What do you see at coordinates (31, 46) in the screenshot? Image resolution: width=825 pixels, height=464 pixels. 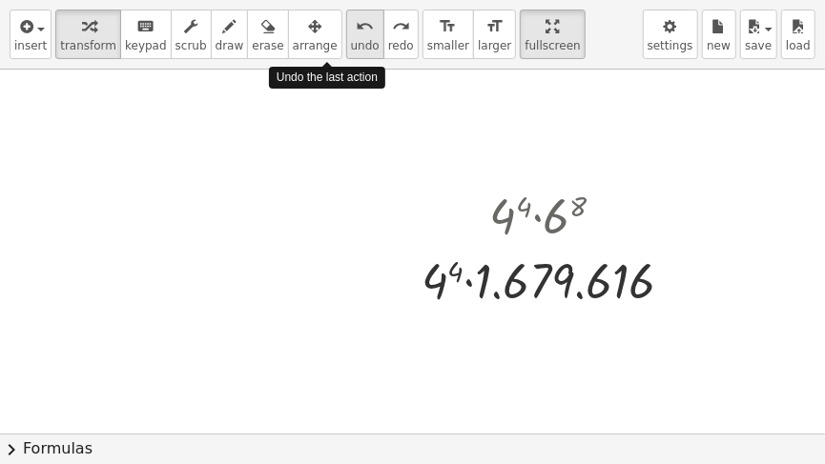 I see `span: insert` at bounding box center [31, 46].